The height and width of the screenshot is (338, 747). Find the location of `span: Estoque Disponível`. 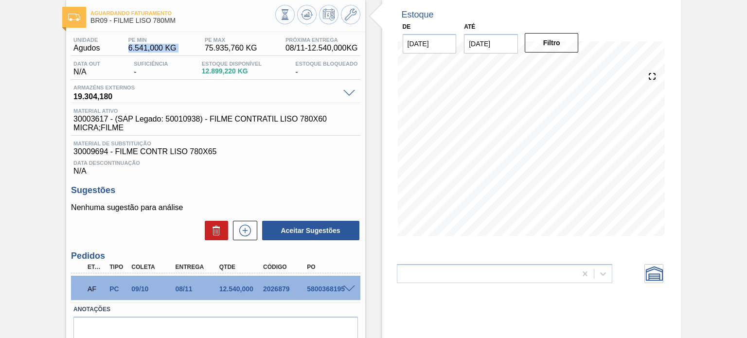

span: Estoque Disponível is located at coordinates (232, 64).